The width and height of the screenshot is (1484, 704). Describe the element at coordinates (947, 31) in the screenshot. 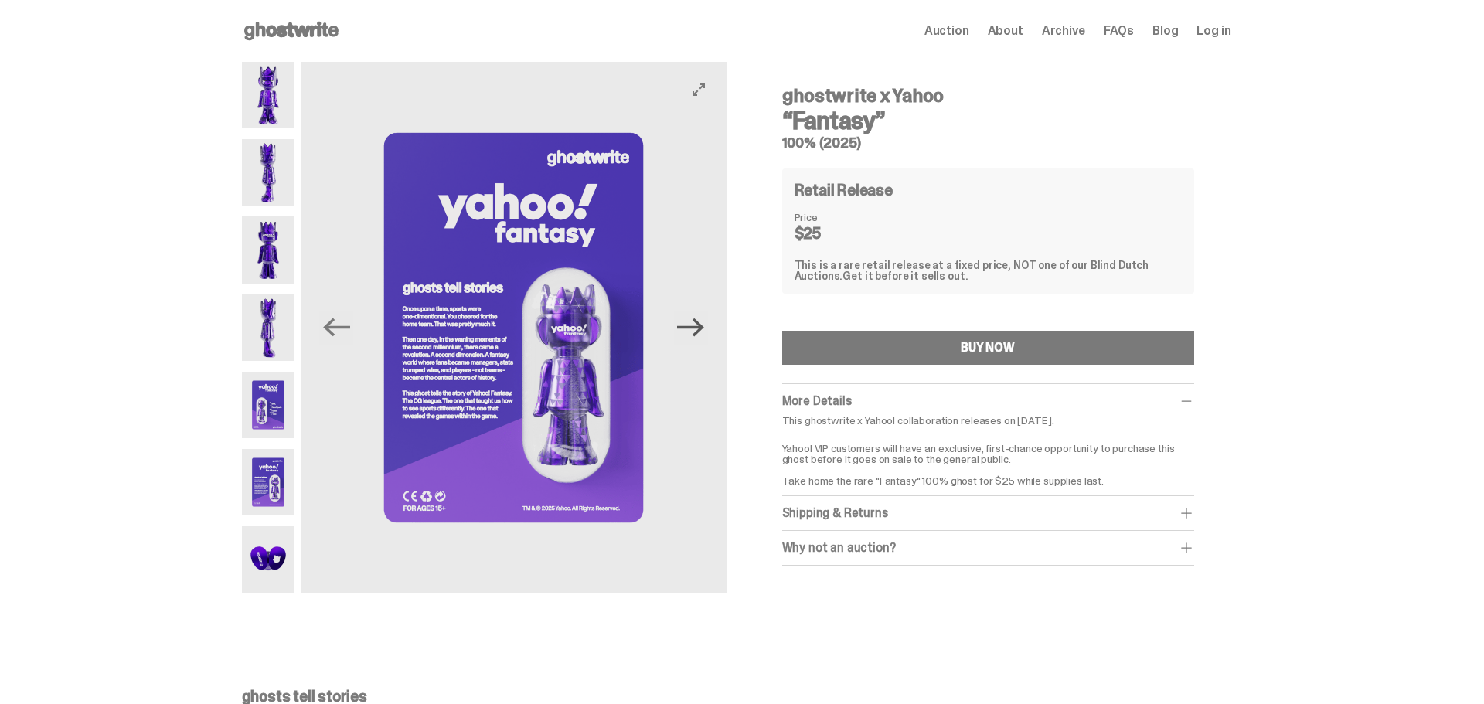

I see `span: Auction` at that location.